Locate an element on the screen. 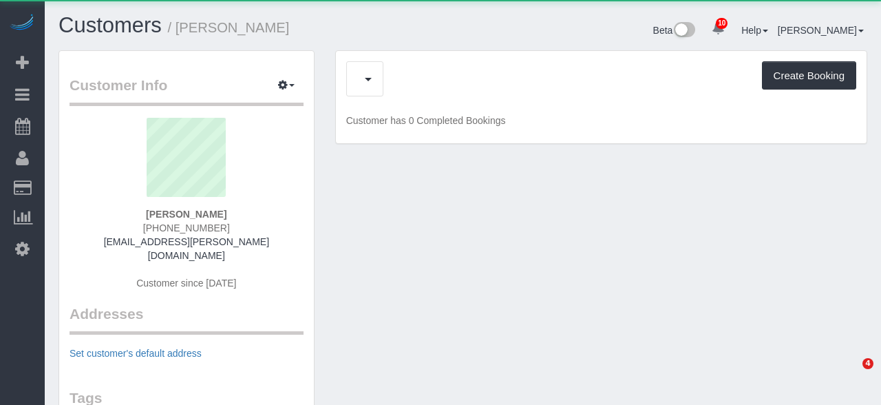 Image resolution: width=881 pixels, height=405 pixels. span: 10 is located at coordinates (721, 23).